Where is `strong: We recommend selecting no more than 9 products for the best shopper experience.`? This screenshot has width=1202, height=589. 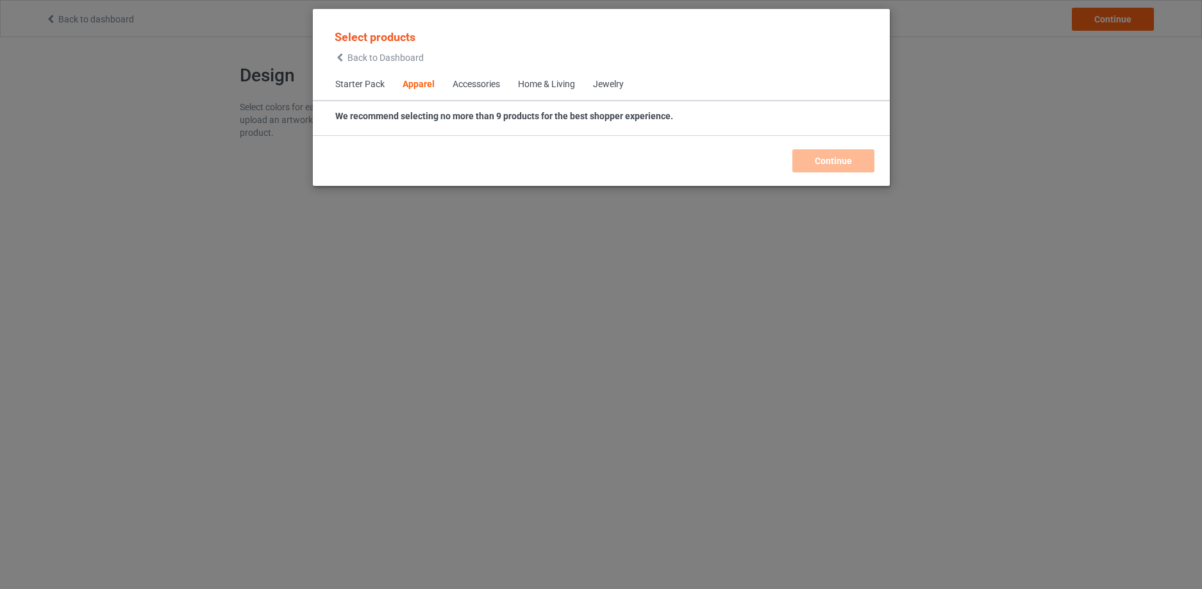
strong: We recommend selecting no more than 9 products for the best shopper experience. is located at coordinates (504, 116).